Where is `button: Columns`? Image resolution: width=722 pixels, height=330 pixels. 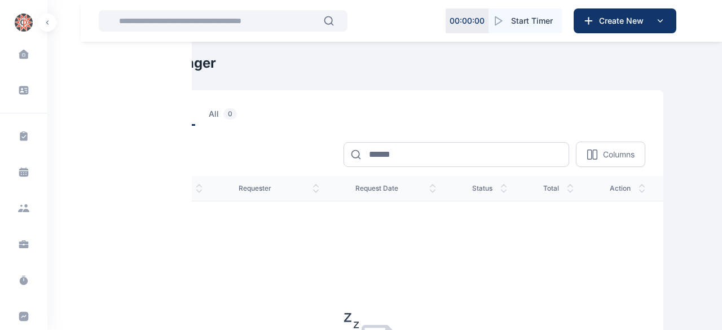
button: Columns is located at coordinates (610, 154).